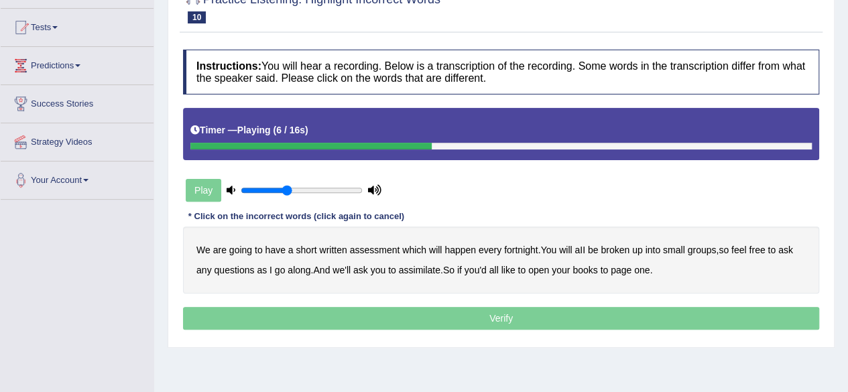 Image resolution: width=848 pixels, height=392 pixels. Describe the element at coordinates (460, 250) in the screenshot. I see `b: happen` at that location.